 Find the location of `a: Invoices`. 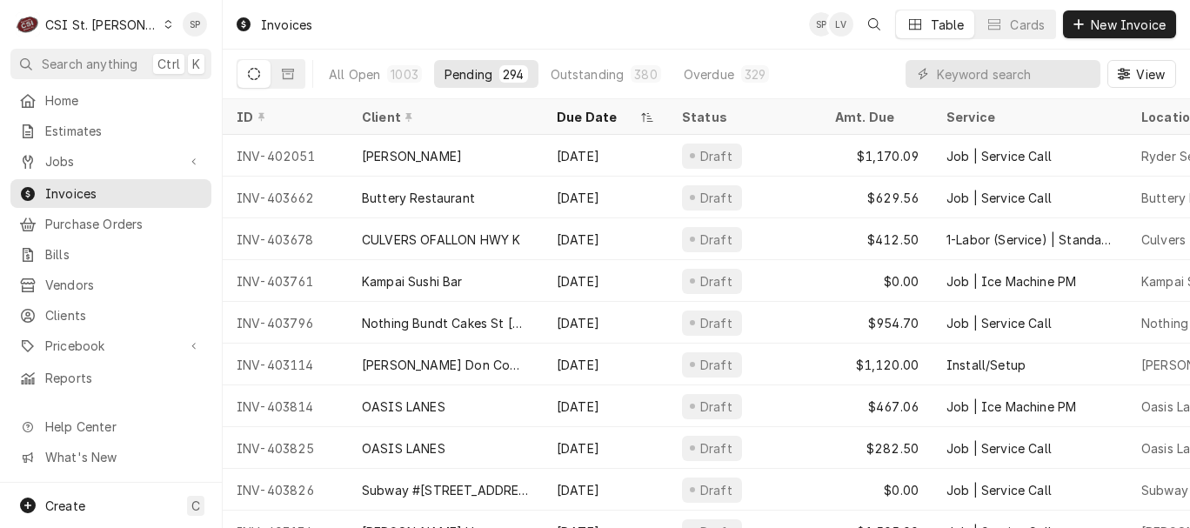

a: Invoices is located at coordinates (111, 193).